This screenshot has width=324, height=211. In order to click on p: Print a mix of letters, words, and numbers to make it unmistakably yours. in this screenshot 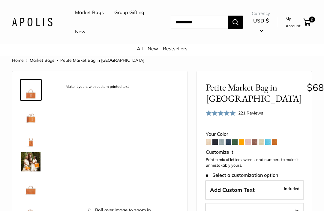, I will do `click(254, 163)`.